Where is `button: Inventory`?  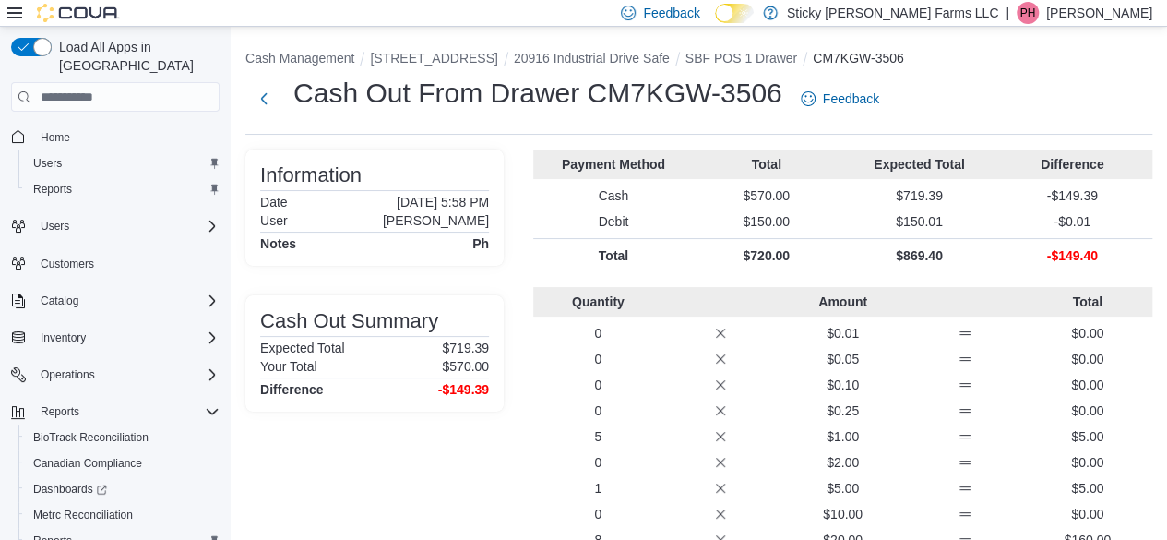
button: Inventory is located at coordinates (63, 338).